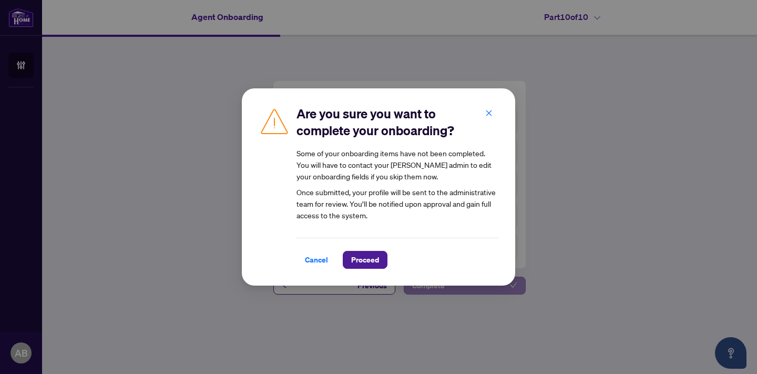 Image resolution: width=757 pixels, height=374 pixels. Describe the element at coordinates (275, 121) in the screenshot. I see `img: Caution Icon` at that location.